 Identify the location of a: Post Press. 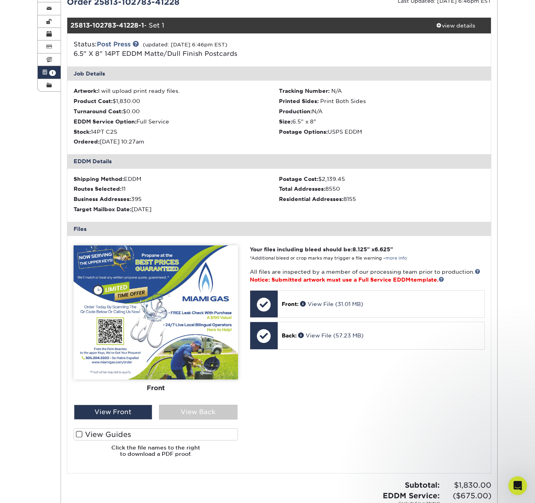
(114, 44).